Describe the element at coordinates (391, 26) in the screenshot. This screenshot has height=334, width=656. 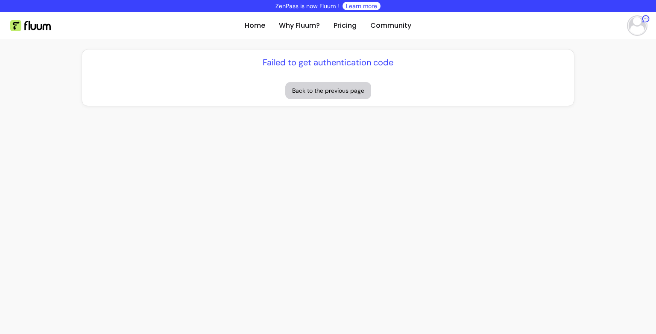
I see `a: Community` at that location.